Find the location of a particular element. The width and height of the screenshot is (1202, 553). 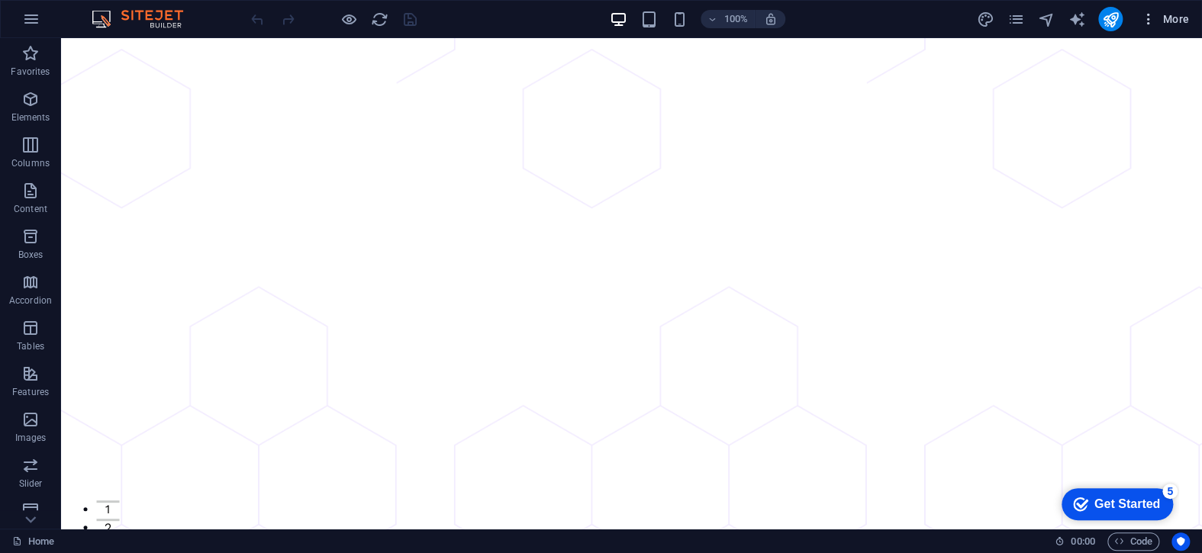

p: Boxes is located at coordinates (31, 255).